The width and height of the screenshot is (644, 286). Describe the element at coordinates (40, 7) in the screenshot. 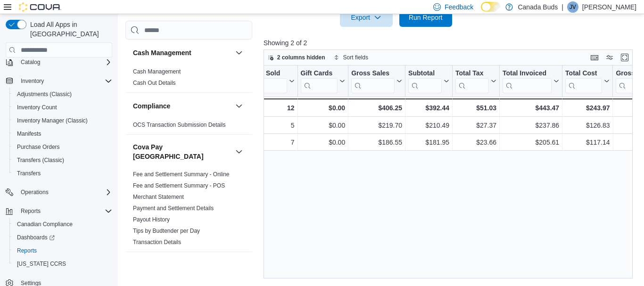

I see `img: Cova` at that location.